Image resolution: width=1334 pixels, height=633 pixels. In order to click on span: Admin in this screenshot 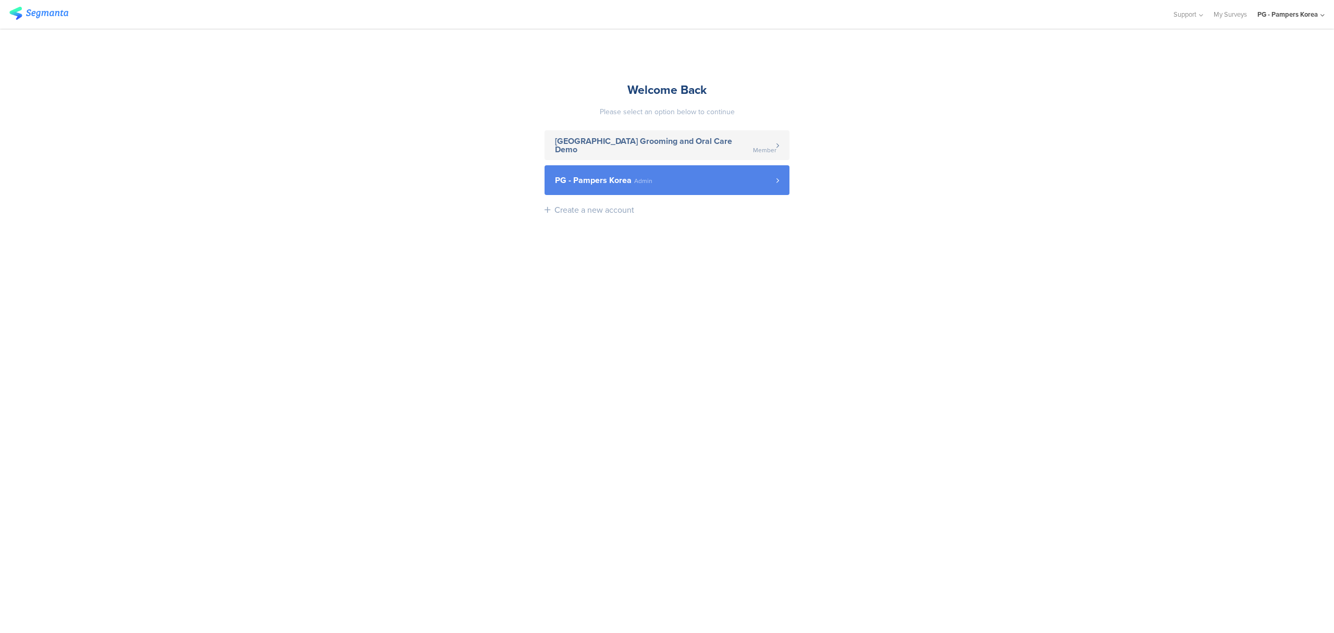, I will do `click(643, 181)`.